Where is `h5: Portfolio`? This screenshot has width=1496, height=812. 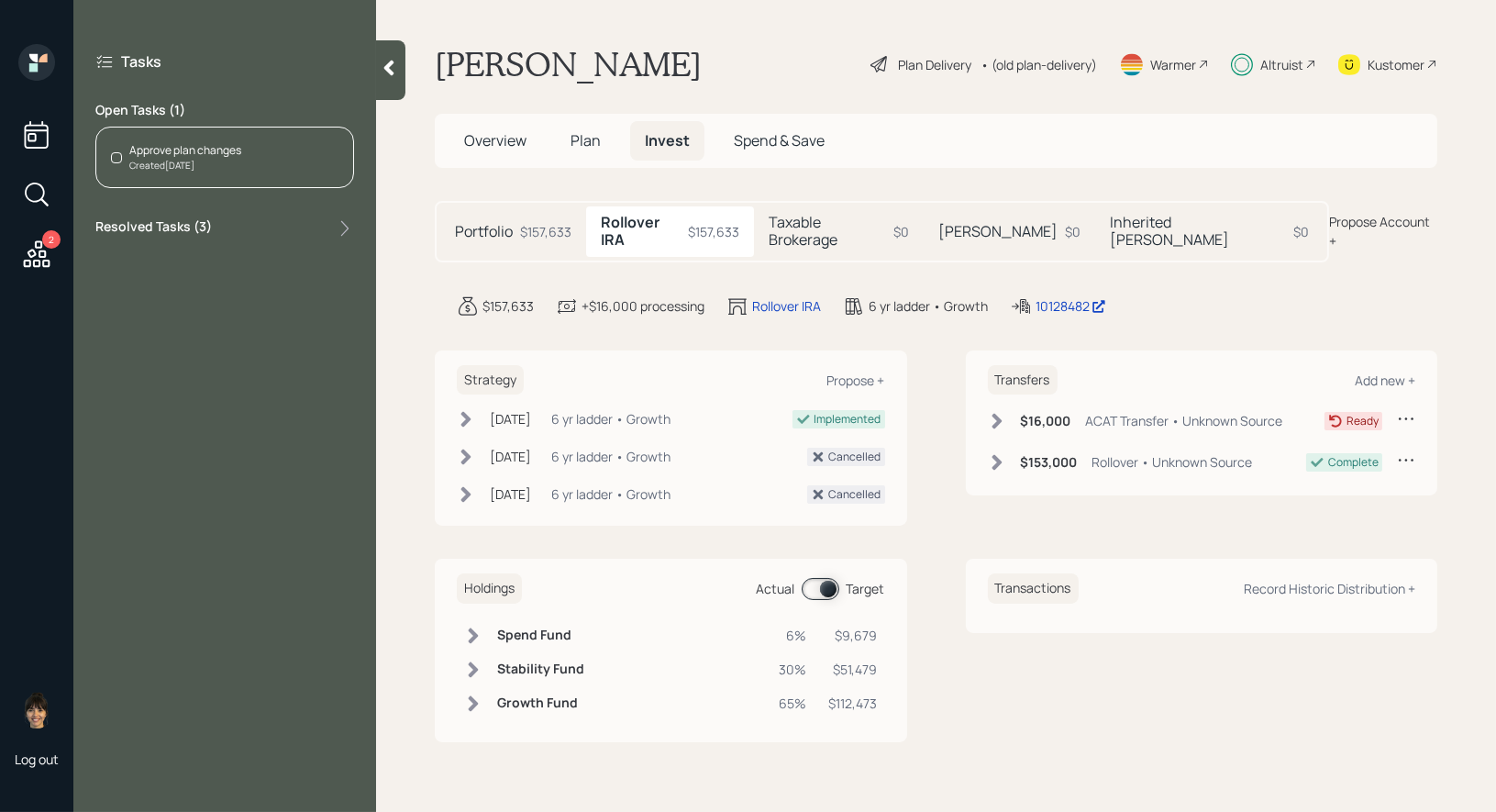
h5: Portfolio is located at coordinates (484, 231).